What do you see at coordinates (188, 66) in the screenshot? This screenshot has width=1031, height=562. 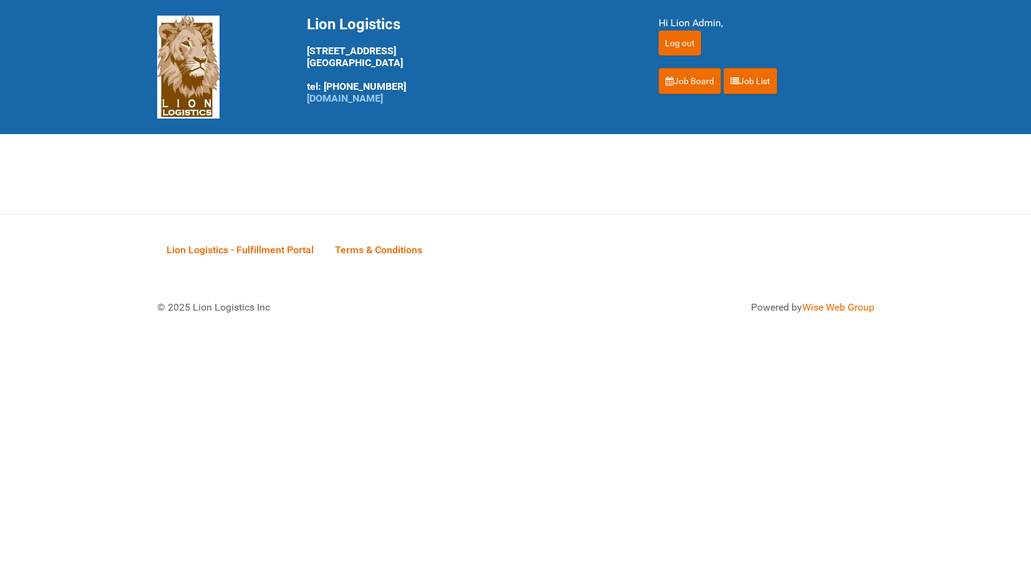 I see `a: Lion Logistics` at bounding box center [188, 66].